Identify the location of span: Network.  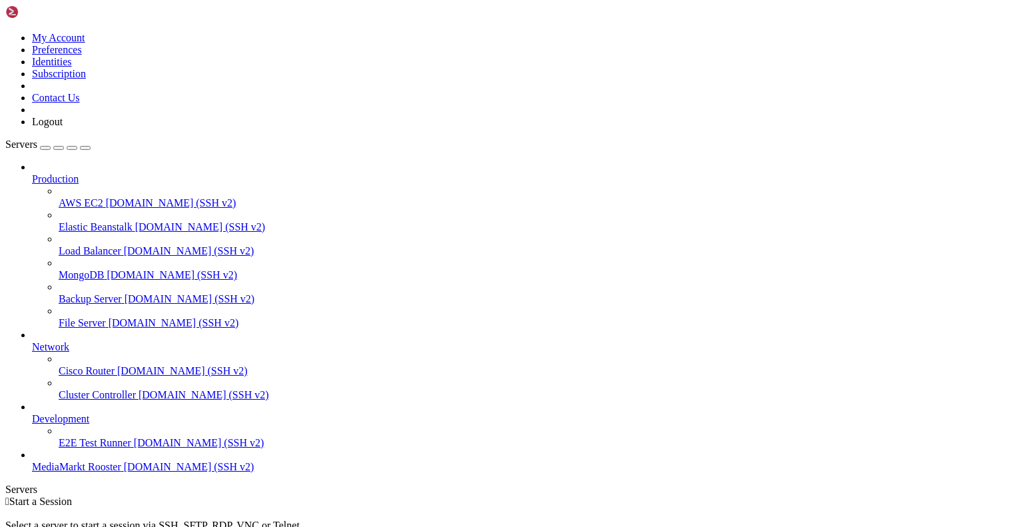
(51, 346).